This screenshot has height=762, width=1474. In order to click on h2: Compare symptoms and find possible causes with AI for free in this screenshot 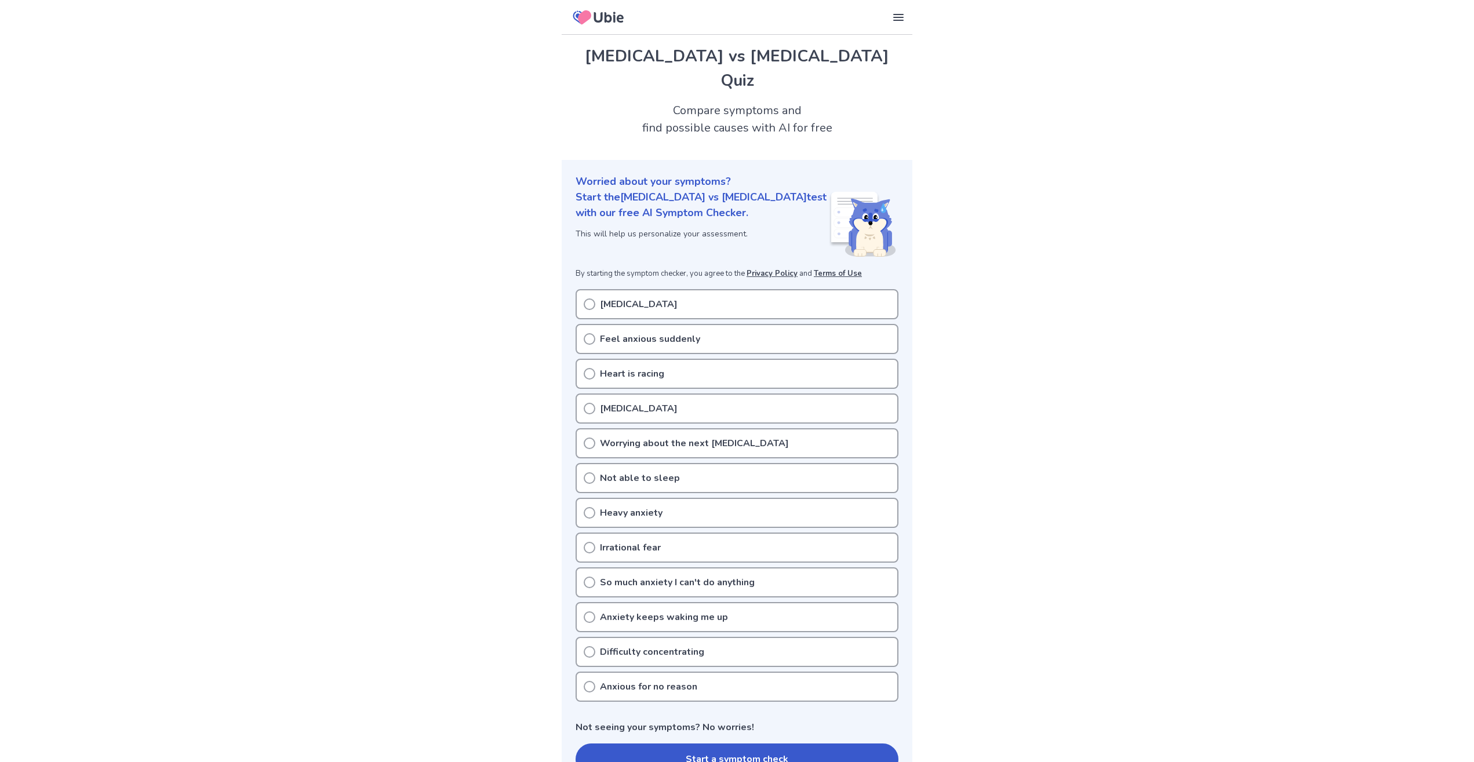, I will do `click(737, 119)`.